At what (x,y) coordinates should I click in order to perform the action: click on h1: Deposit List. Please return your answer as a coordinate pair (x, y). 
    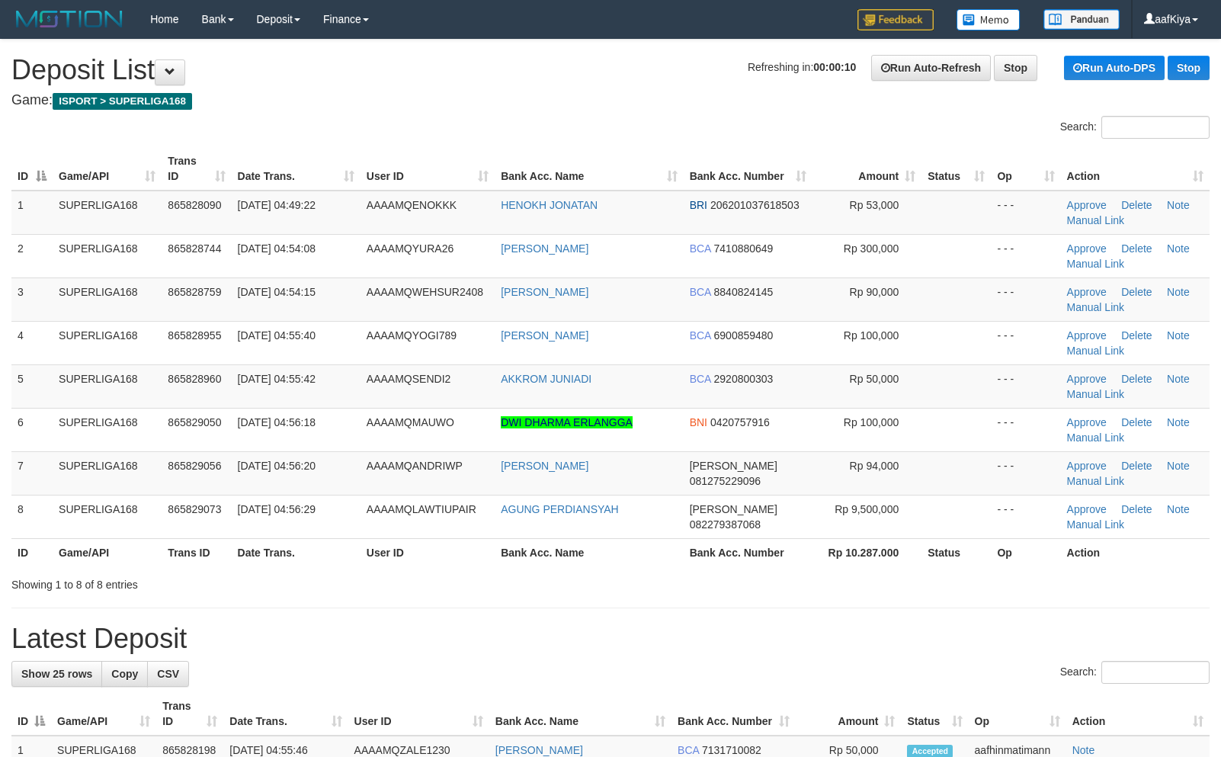
    Looking at the image, I should click on (611, 70).